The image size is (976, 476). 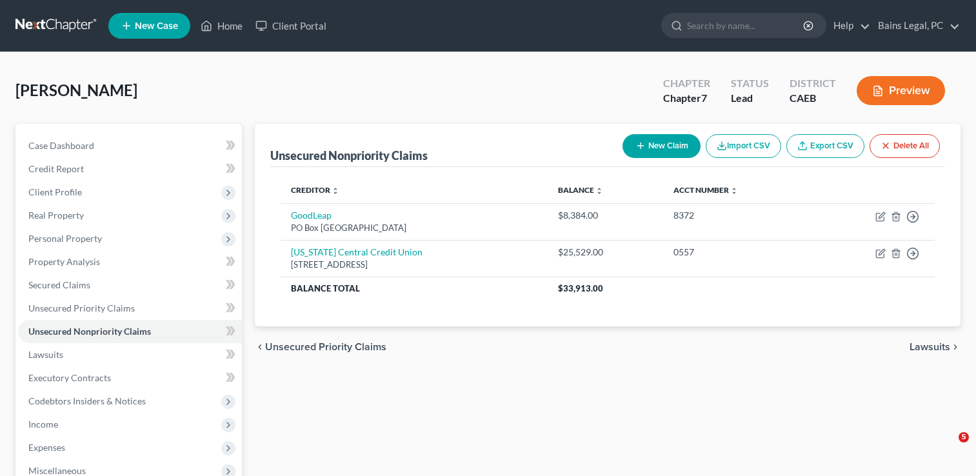 What do you see at coordinates (65, 238) in the screenshot?
I see `span: Personal Property` at bounding box center [65, 238].